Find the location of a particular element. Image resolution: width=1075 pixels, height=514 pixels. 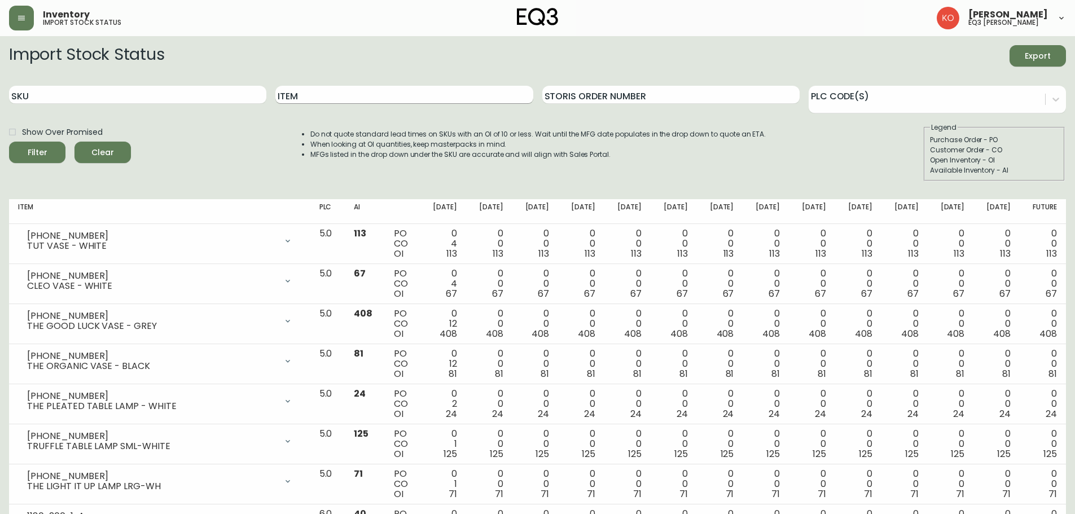

div: 0 2 is located at coordinates (443, 404).